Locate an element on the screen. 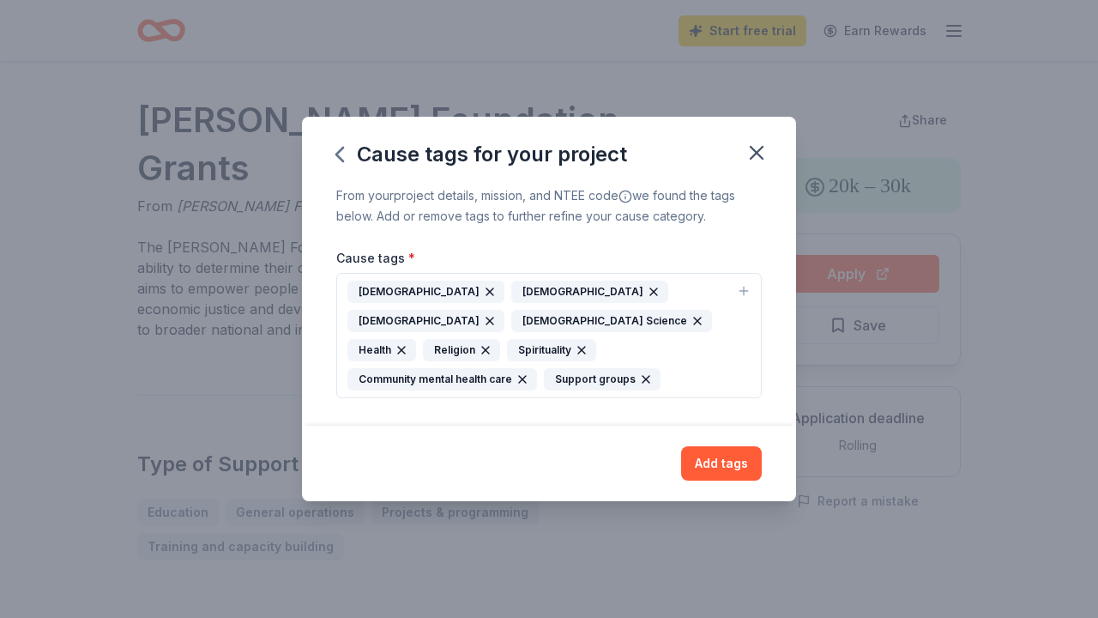 Image resolution: width=1098 pixels, height=618 pixels. div: Cause tags for your project is located at coordinates (481, 154).